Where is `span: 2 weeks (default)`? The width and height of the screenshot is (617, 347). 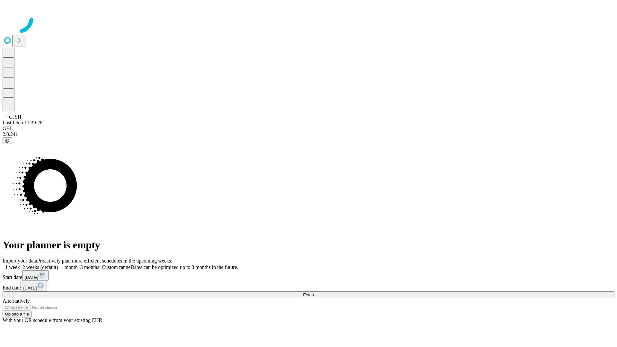 span: 2 weeks (default) is located at coordinates (40, 267).